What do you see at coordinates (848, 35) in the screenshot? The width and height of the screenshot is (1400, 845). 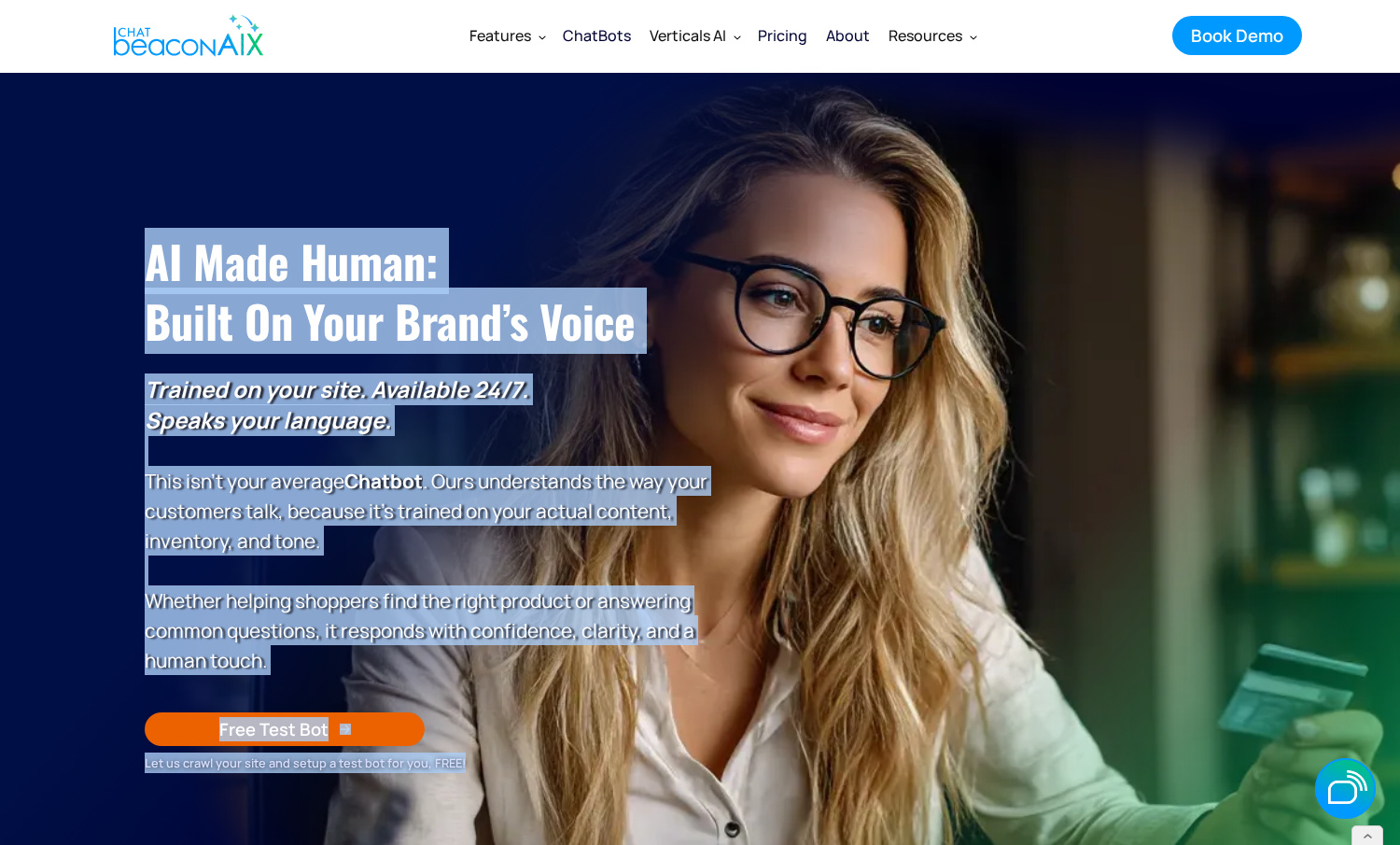 I see `div: About` at bounding box center [848, 35].